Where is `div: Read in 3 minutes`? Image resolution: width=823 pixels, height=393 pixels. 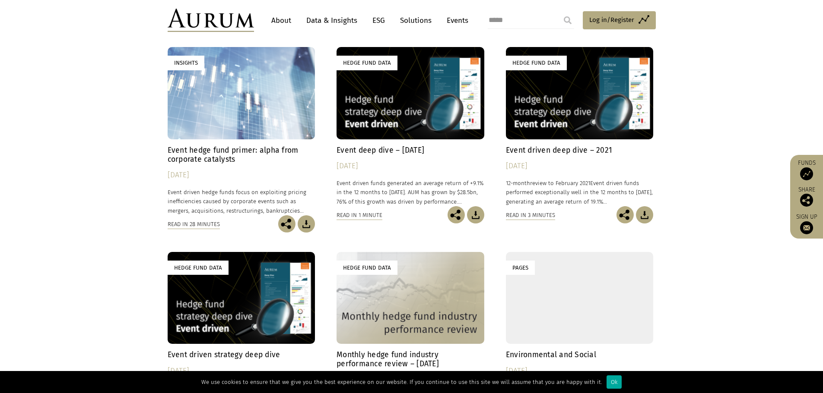 div: Read in 3 minutes is located at coordinates (530, 216).